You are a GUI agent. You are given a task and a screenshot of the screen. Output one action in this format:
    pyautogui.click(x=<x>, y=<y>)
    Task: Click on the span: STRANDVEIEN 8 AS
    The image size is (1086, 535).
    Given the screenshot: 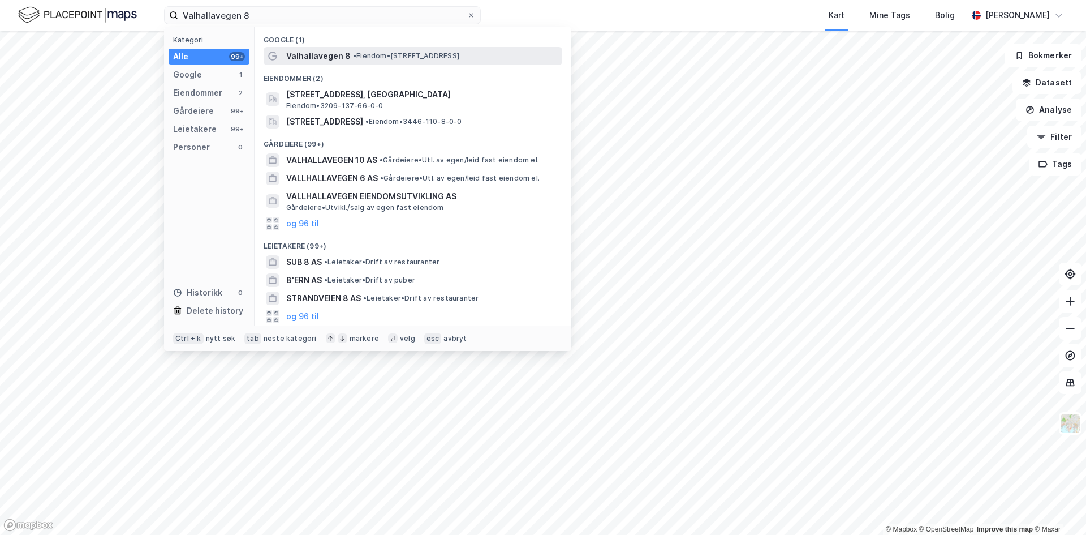 What is the action you would take?
    pyautogui.click(x=324, y=298)
    